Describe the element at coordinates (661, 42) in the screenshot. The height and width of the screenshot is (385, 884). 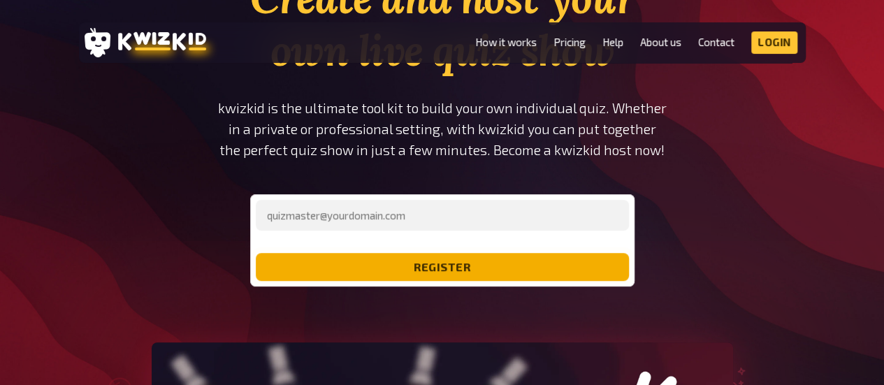
I see `a: About us` at that location.